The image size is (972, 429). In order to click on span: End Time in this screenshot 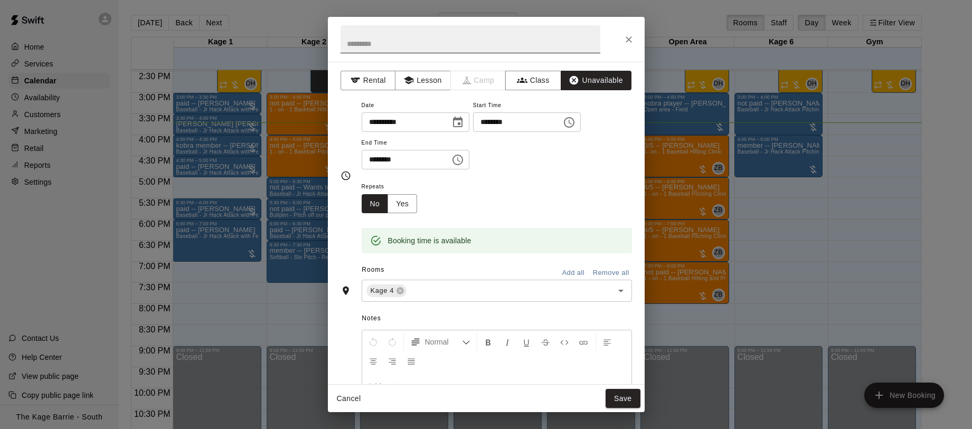, I will do `click(415, 143)`.